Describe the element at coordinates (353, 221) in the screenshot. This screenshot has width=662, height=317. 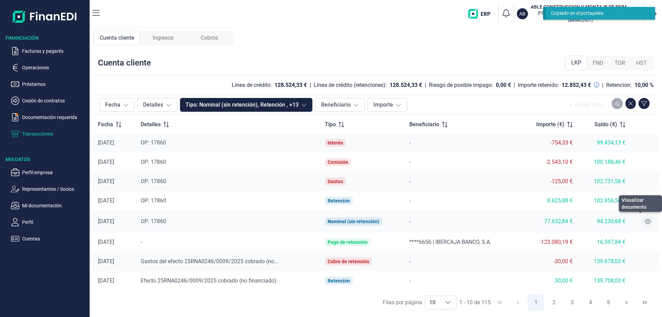
I see `div: Nominal (sin retención)` at that location.